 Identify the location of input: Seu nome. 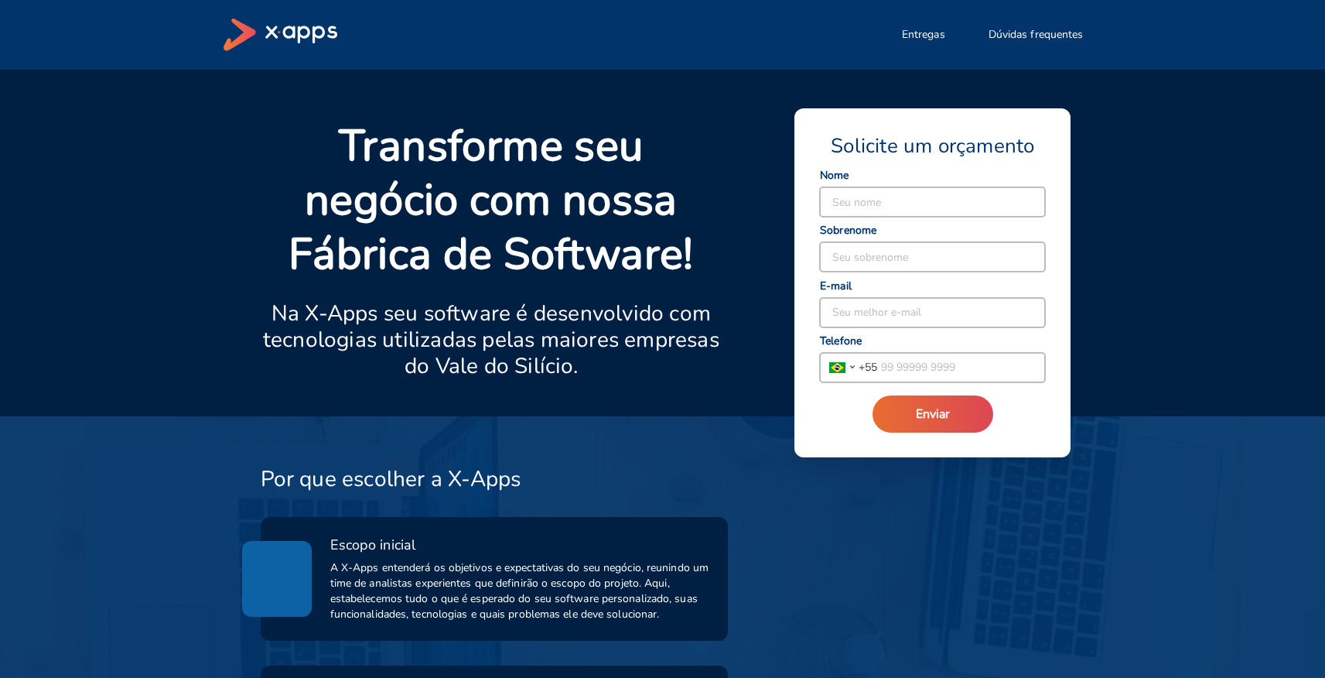
(932, 202).